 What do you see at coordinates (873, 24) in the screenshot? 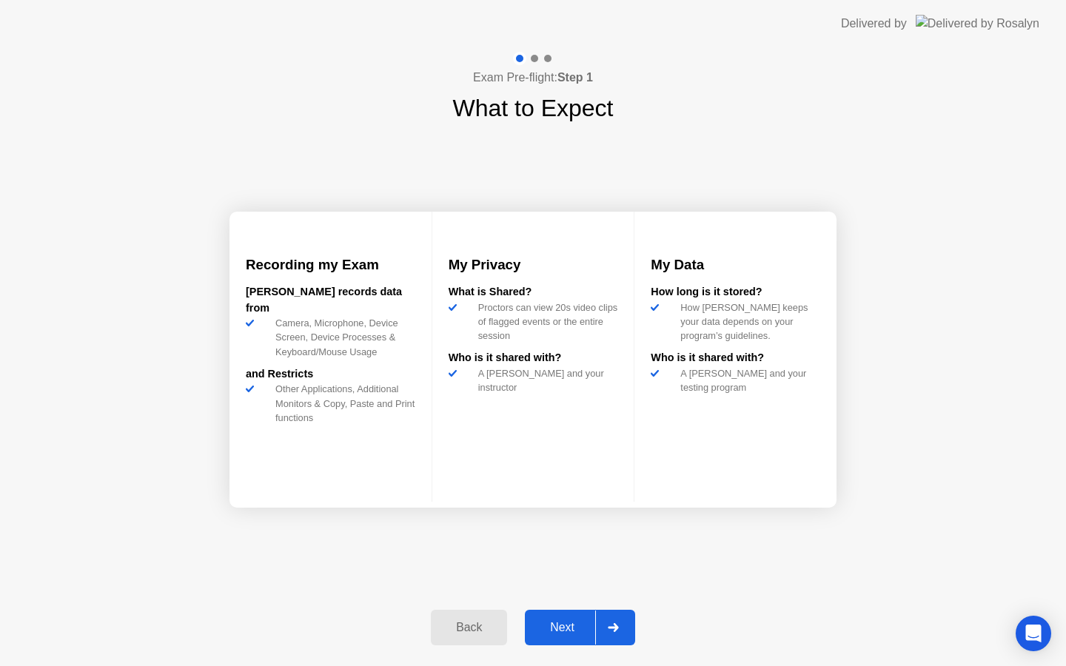
I see `div: Delivered by` at bounding box center [873, 24].